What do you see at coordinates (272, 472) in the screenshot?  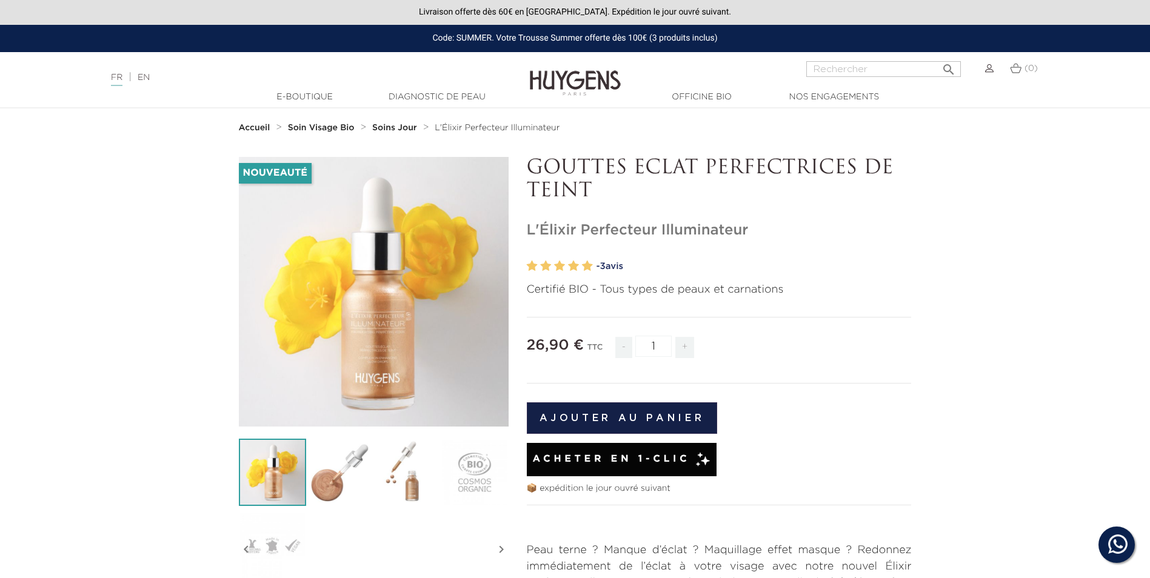 I see `img: L'Élixir Perfecteur Illuminateur` at bounding box center [272, 472].